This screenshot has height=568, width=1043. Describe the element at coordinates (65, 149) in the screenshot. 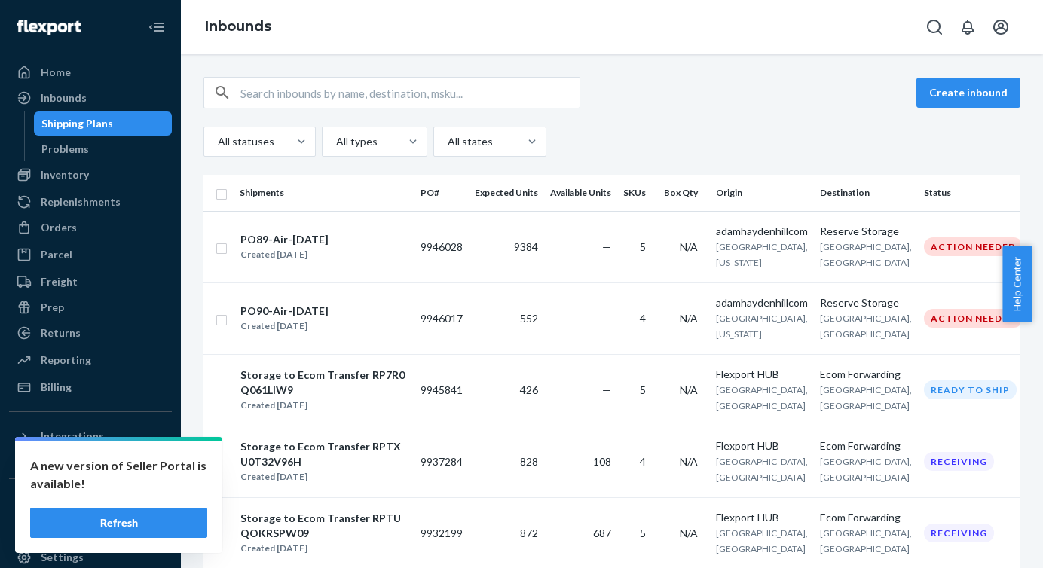

I see `div: Problems` at that location.